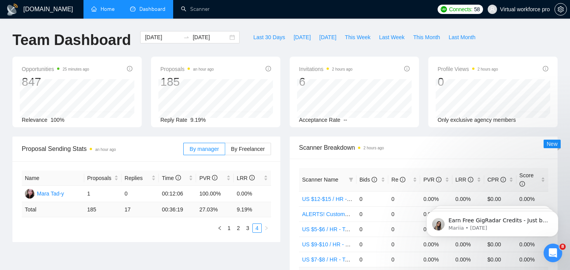 This screenshot has height=270, width=570. Describe the element at coordinates (53, 210) in the screenshot. I see `td: Total` at that location.